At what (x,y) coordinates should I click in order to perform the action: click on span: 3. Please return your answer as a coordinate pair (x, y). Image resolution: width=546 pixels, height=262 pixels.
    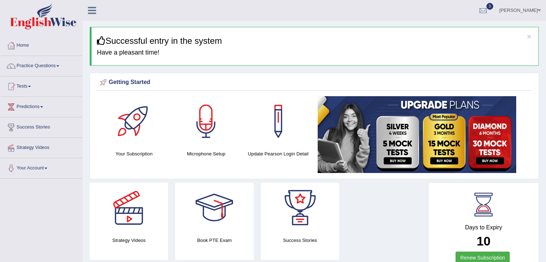
    Looking at the image, I should click on (490, 6).